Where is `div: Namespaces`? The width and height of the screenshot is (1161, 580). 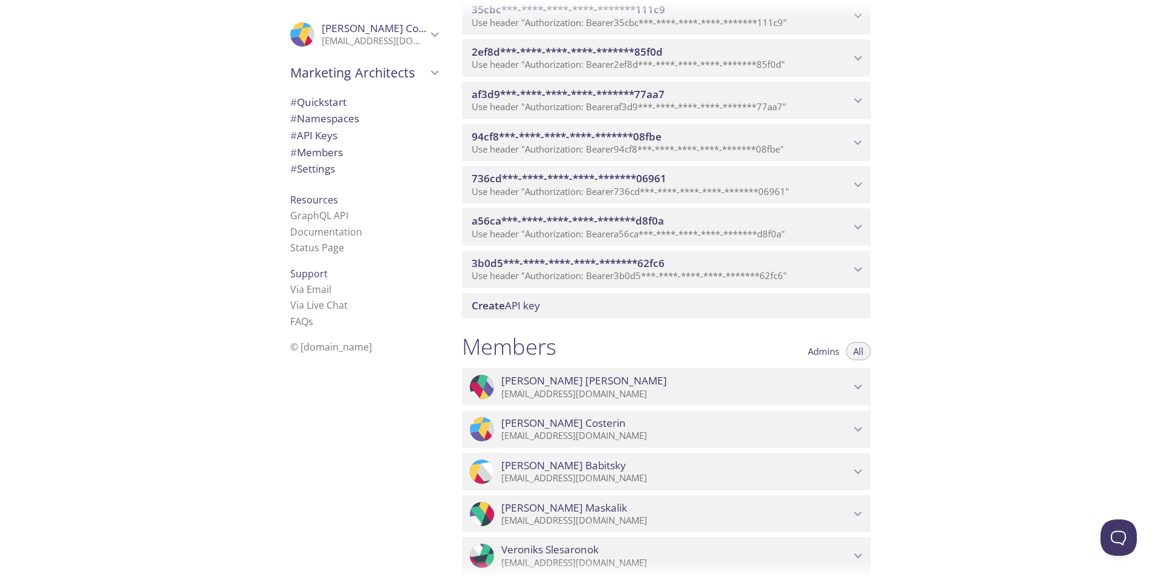
div: Namespaces is located at coordinates (364, 119).